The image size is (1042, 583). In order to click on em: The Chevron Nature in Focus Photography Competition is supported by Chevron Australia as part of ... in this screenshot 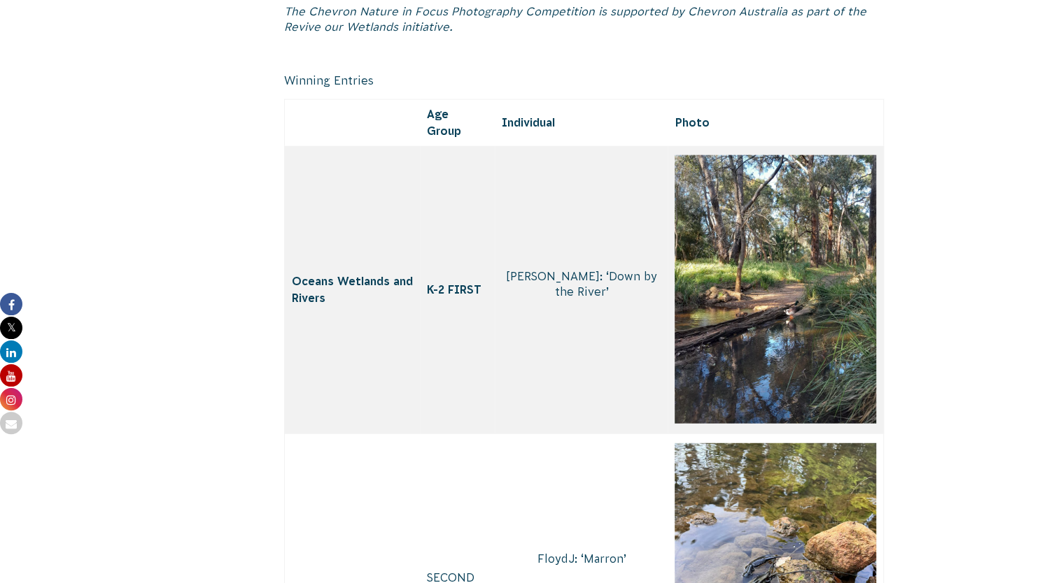, I will do `click(575, 19)`.